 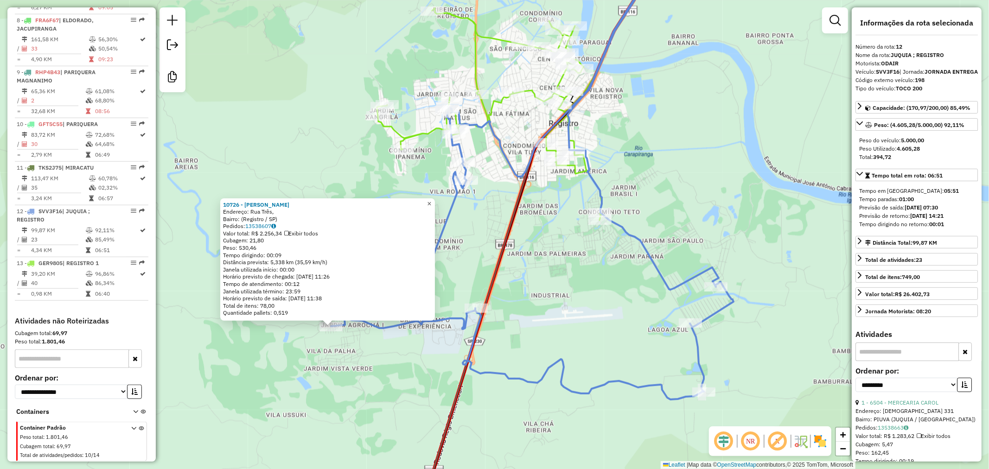 What do you see at coordinates (899, 312) in the screenshot?
I see `div: Jornada Motorista: 08:20` at bounding box center [899, 312].